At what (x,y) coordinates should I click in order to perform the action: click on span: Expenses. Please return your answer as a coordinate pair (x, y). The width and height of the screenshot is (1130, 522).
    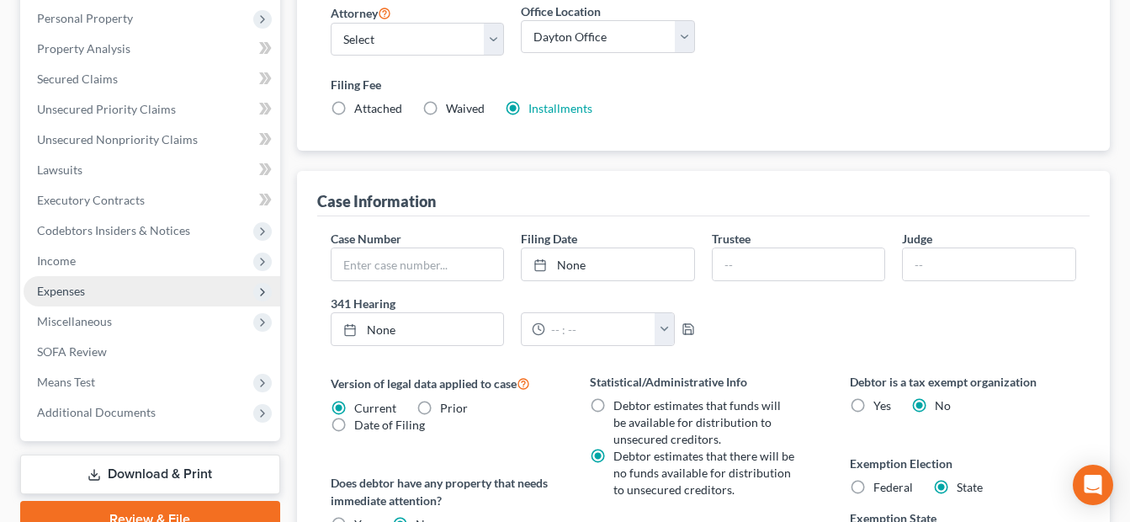
    Looking at the image, I should click on (61, 290).